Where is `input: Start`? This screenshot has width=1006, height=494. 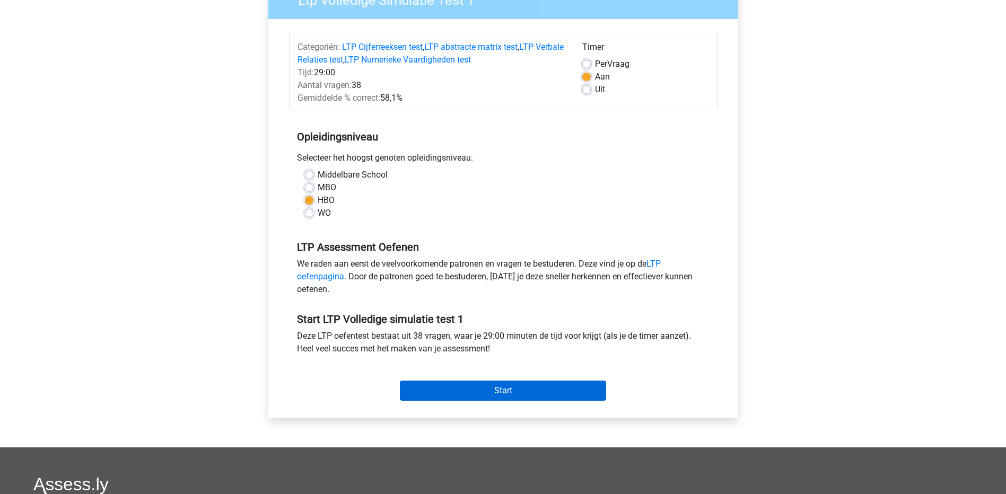 input: Start is located at coordinates (503, 391).